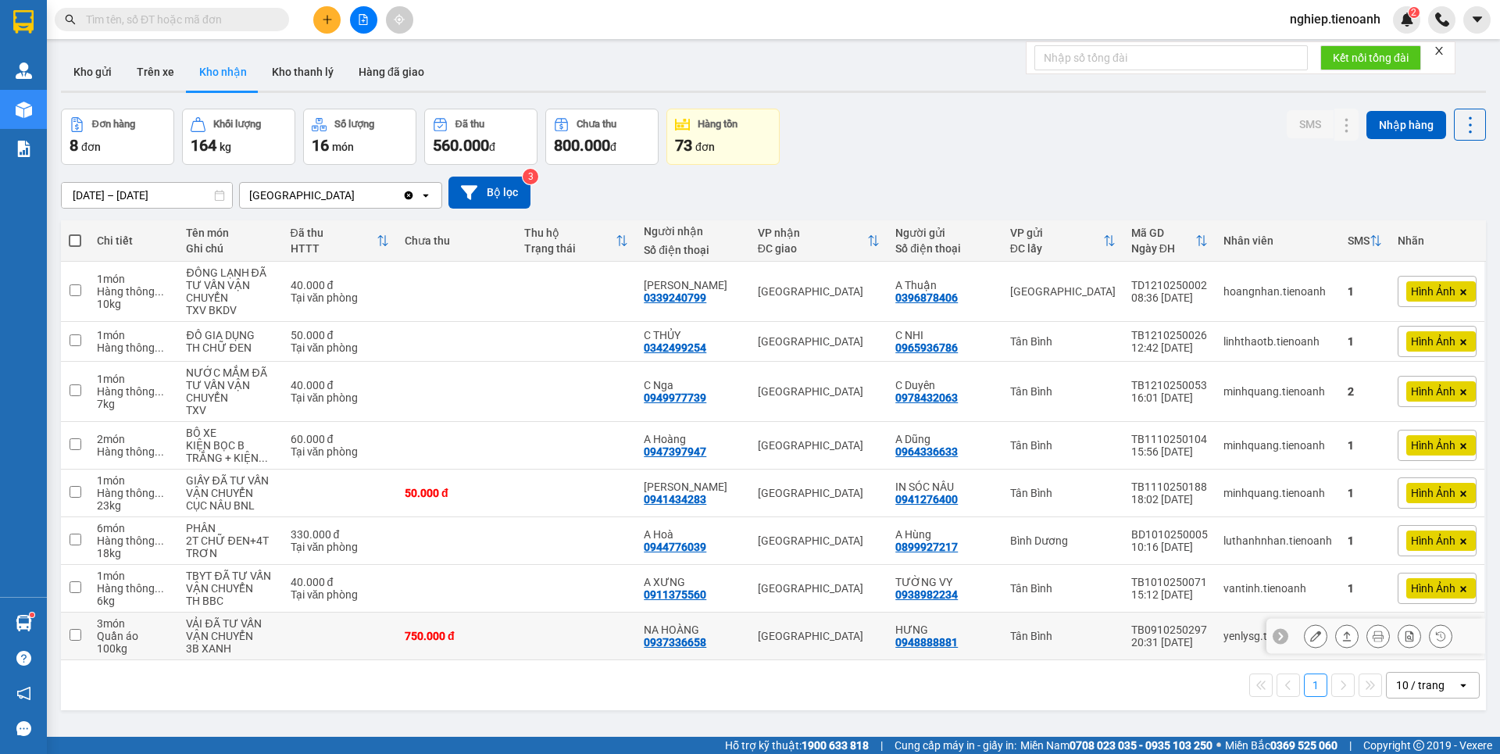  Describe the element at coordinates (675, 298) in the screenshot. I see `div: 0339240799` at that location.